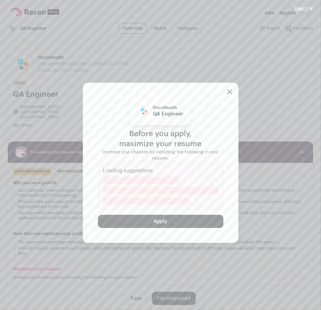 This screenshot has height=310, width=321. Describe the element at coordinates (168, 108) in the screenshot. I see `p: OncoHealth` at that location.